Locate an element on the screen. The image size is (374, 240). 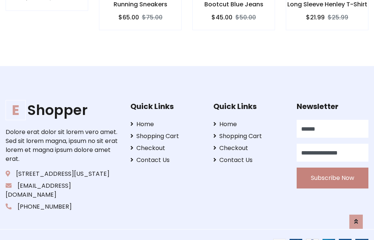
del: $75.00 is located at coordinates (152, 17).